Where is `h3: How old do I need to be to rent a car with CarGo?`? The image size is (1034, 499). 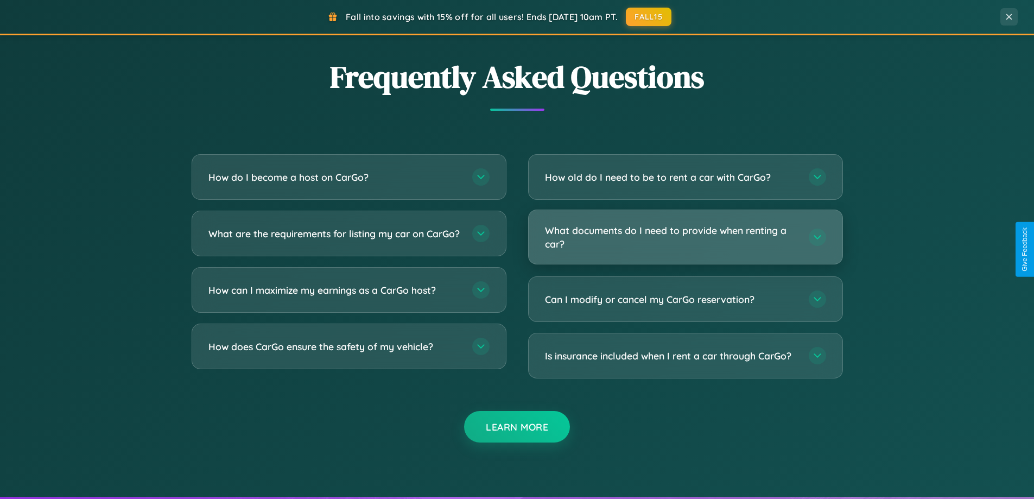
h3: How old do I need to be to rent a car with CarGo? is located at coordinates (672, 177).